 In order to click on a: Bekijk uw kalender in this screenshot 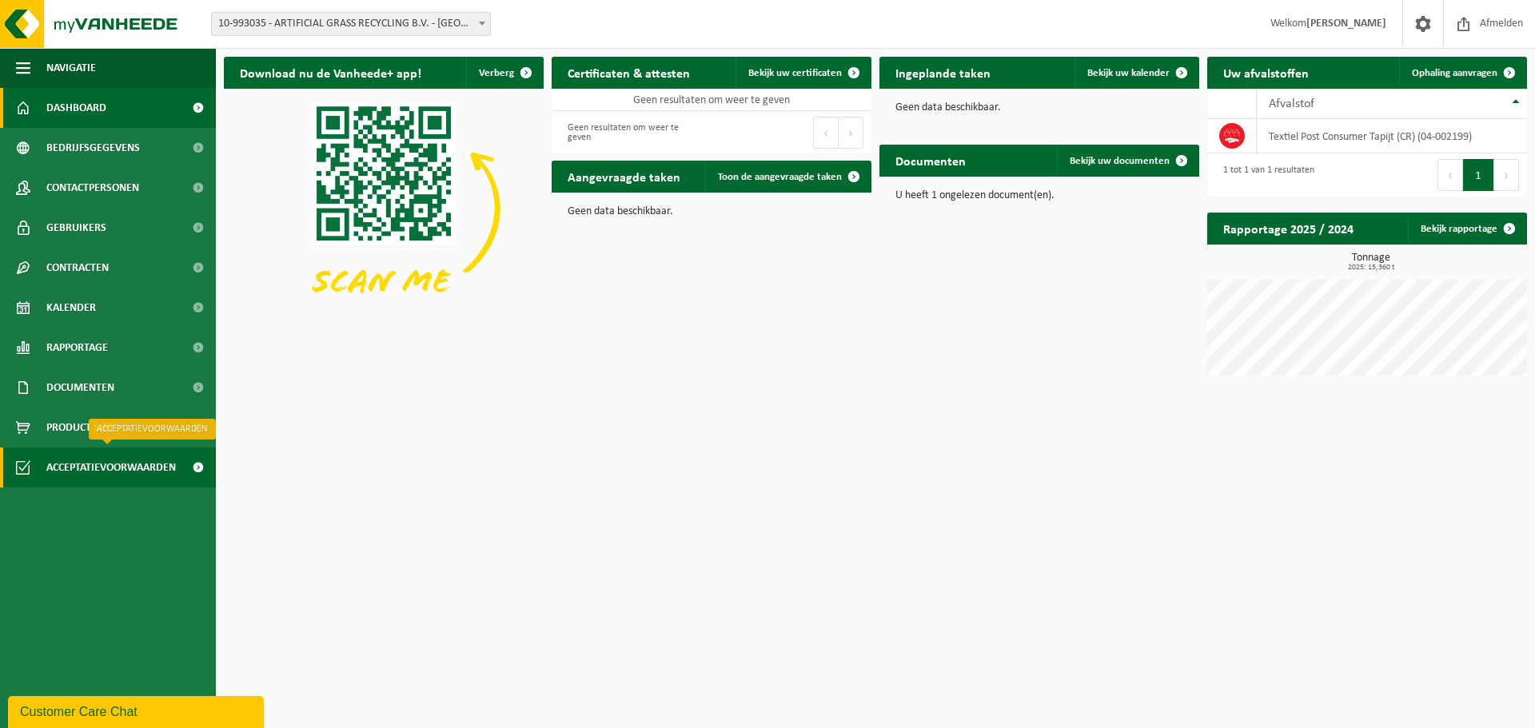, I will do `click(1136, 73)`.